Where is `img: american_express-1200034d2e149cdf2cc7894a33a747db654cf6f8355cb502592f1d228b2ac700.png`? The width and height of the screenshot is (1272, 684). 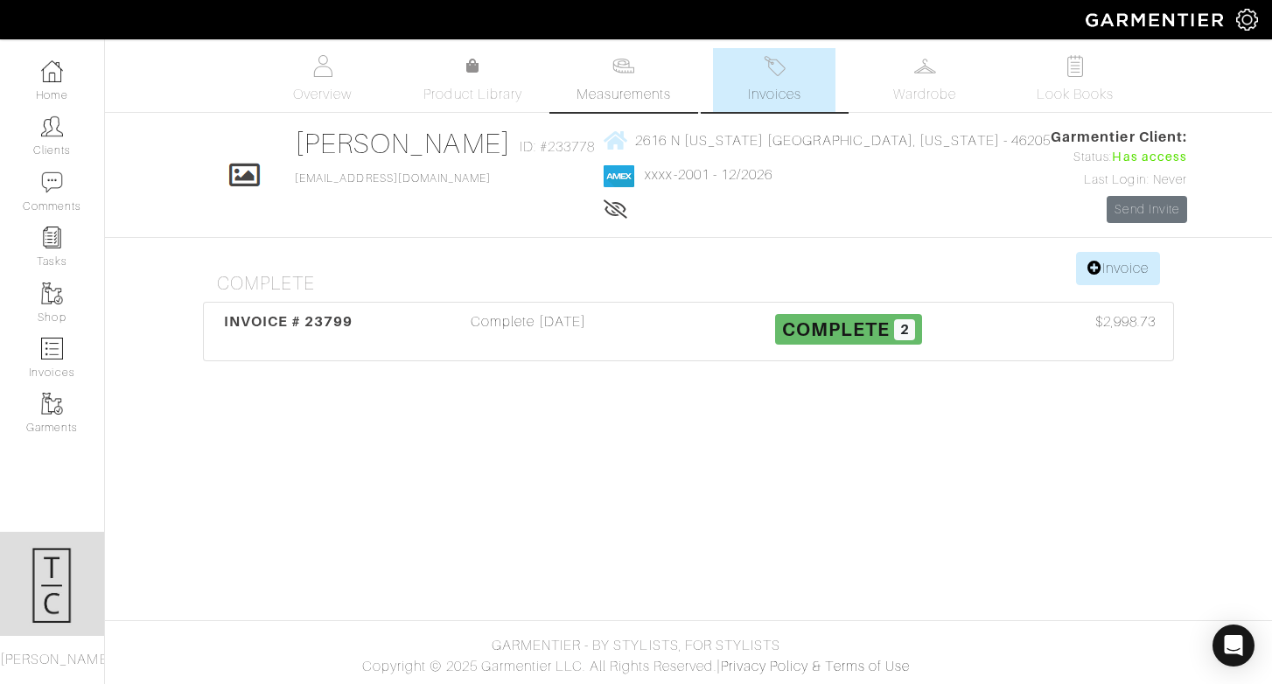
img: american_express-1200034d2e149cdf2cc7894a33a747db654cf6f8355cb502592f1d228b2ac700.png is located at coordinates (619, 176).